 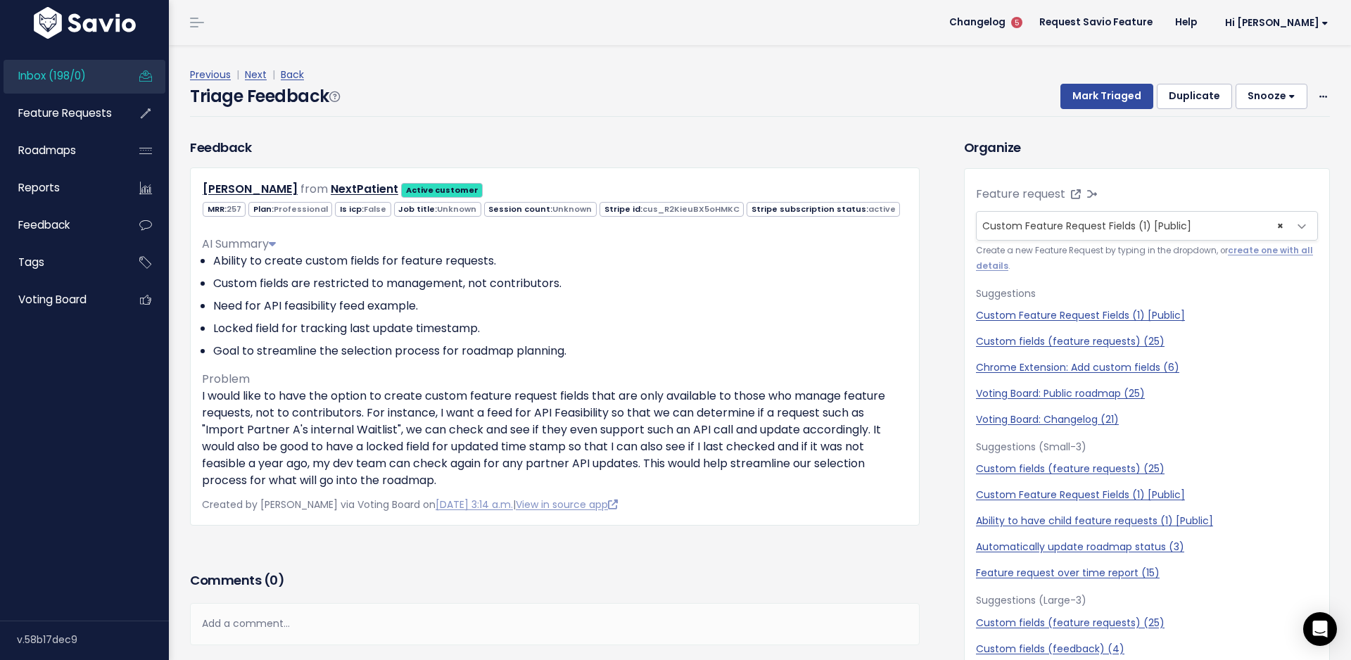 What do you see at coordinates (1086, 226) in the screenshot?
I see `span: Custom Feature Request Fields (1) [Public]` at bounding box center [1086, 226].